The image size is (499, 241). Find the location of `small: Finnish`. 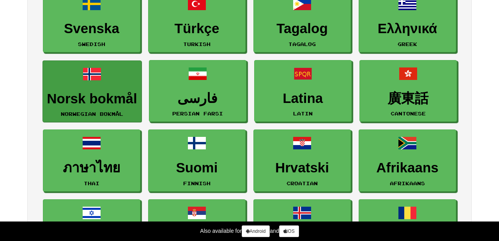

small: Finnish is located at coordinates (197, 183).